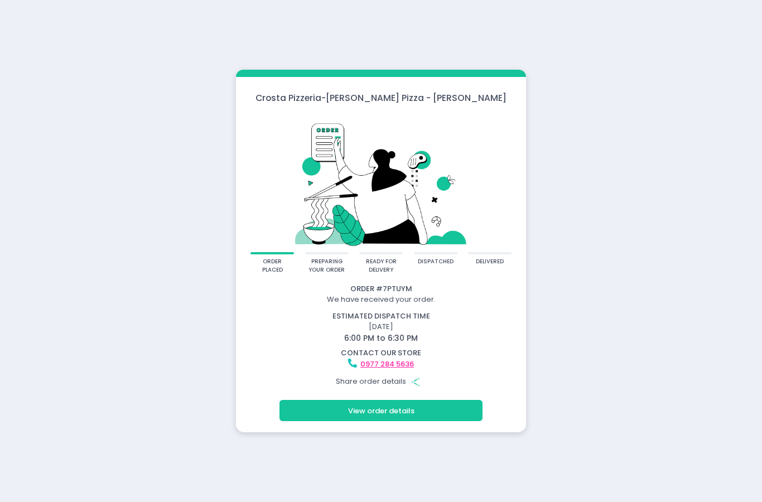  Describe the element at coordinates (381, 300) in the screenshot. I see `div: We have received your order.` at that location.